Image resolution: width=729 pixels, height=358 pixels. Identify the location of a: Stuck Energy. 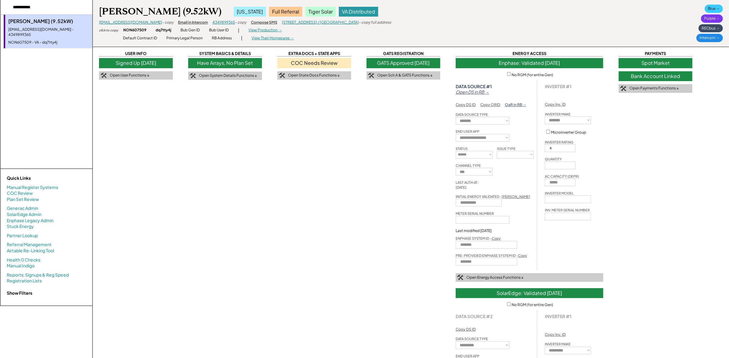
(20, 227).